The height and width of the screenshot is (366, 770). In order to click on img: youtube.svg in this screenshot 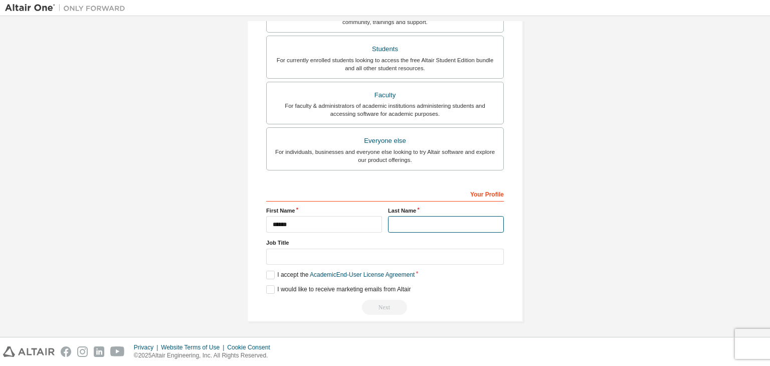, I will do `click(117, 351)`.